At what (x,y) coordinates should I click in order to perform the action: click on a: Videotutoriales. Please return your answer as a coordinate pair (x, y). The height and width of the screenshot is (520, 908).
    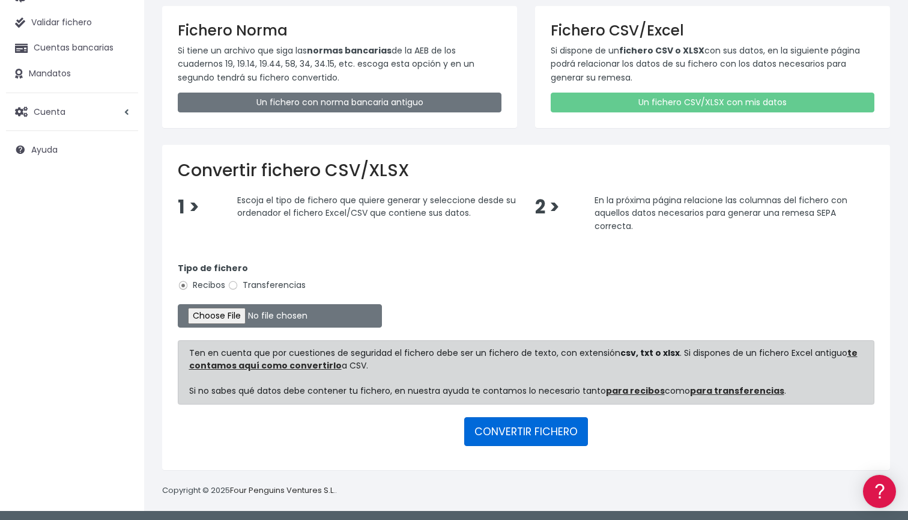
    Looking at the image, I should click on (120, 198).